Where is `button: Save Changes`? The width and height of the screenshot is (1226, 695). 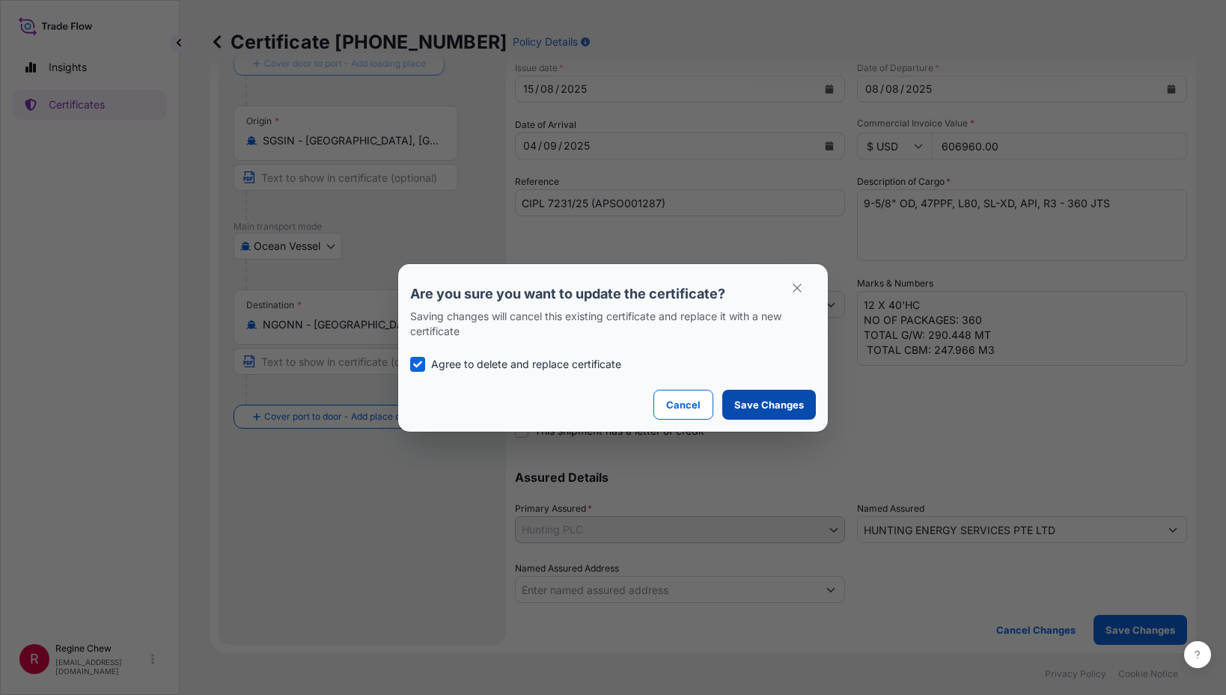 button: Save Changes is located at coordinates (769, 405).